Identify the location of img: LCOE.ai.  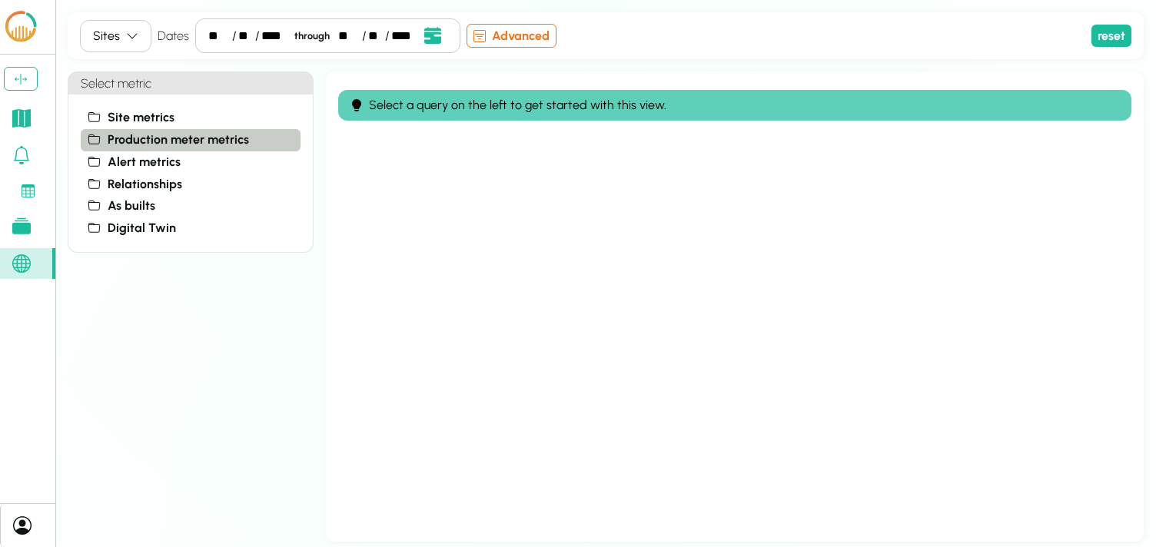
(21, 27).